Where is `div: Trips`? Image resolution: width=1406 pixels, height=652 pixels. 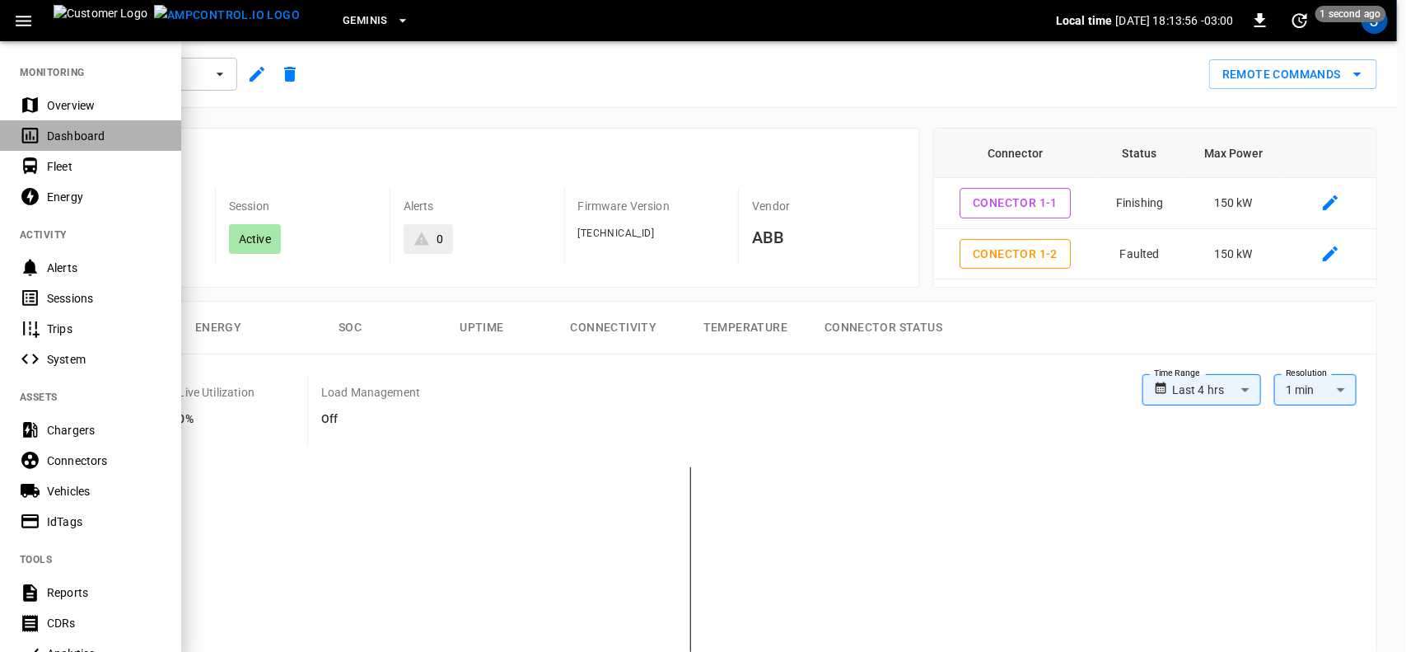 div: Trips is located at coordinates (104, 329).